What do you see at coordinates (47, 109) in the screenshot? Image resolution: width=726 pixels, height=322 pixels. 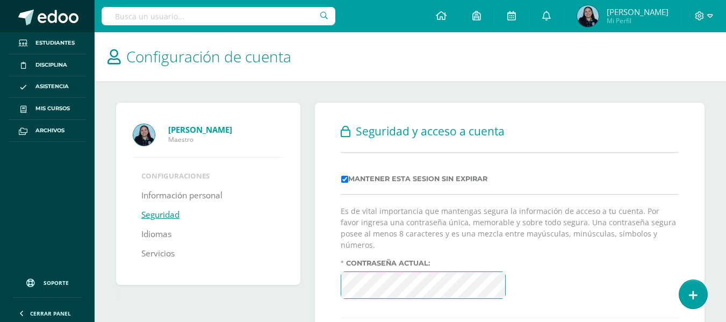 I see `a: Mis cursos` at bounding box center [47, 109].